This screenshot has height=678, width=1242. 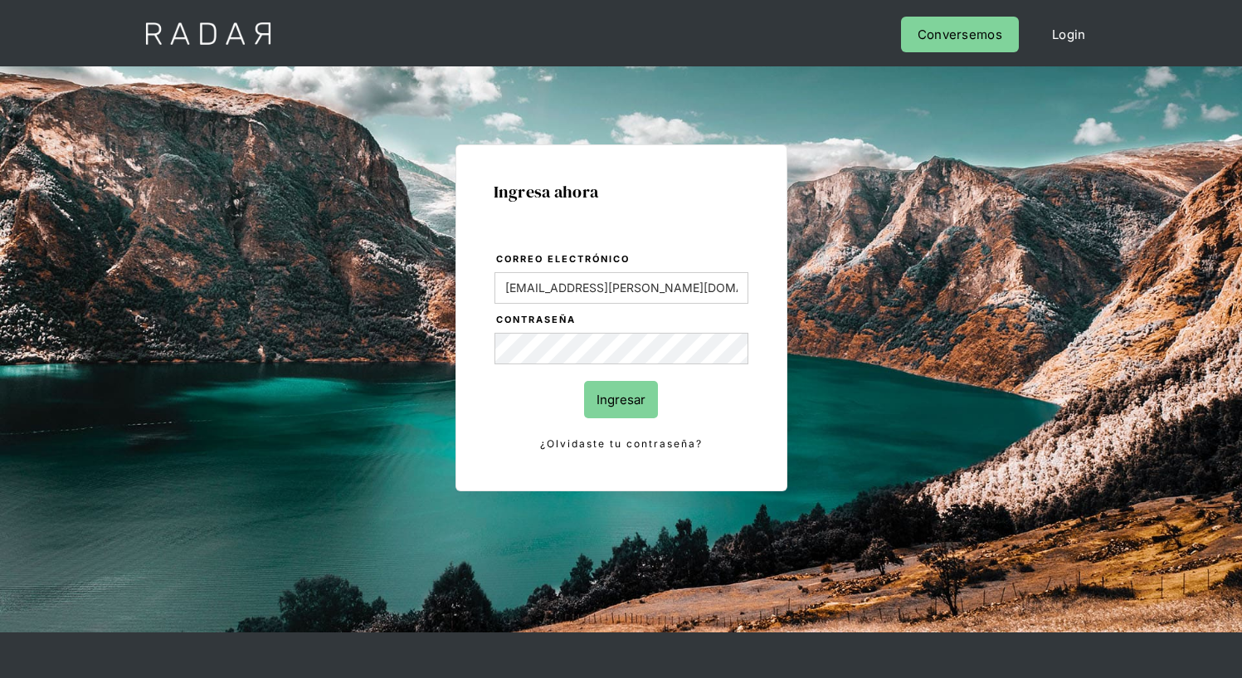 What do you see at coordinates (622, 260) in the screenshot?
I see `label: Correo electrónico` at bounding box center [622, 260].